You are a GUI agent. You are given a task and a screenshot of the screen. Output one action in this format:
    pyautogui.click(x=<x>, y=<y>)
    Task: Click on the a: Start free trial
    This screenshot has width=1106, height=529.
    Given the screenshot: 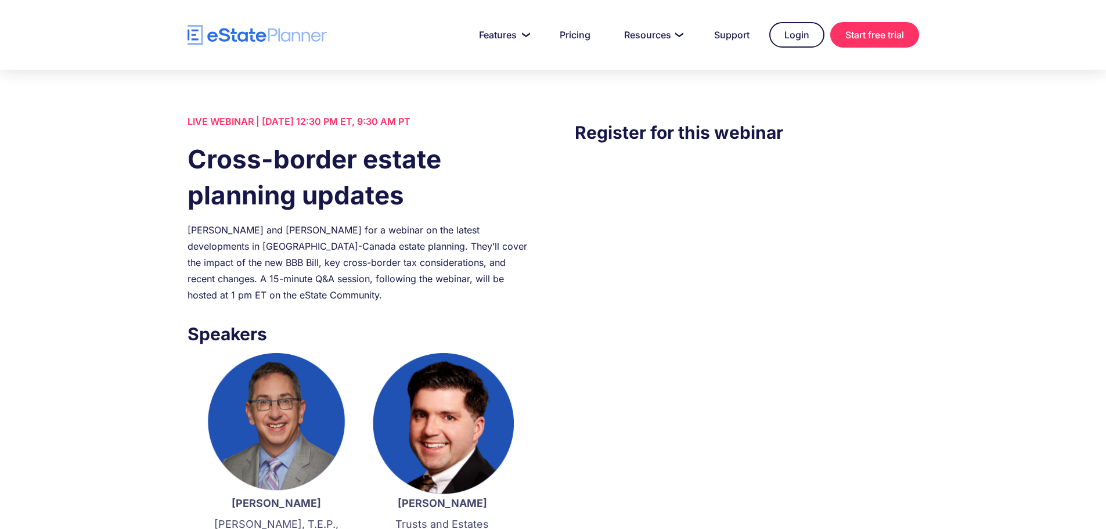 What is the action you would take?
    pyautogui.click(x=875, y=35)
    